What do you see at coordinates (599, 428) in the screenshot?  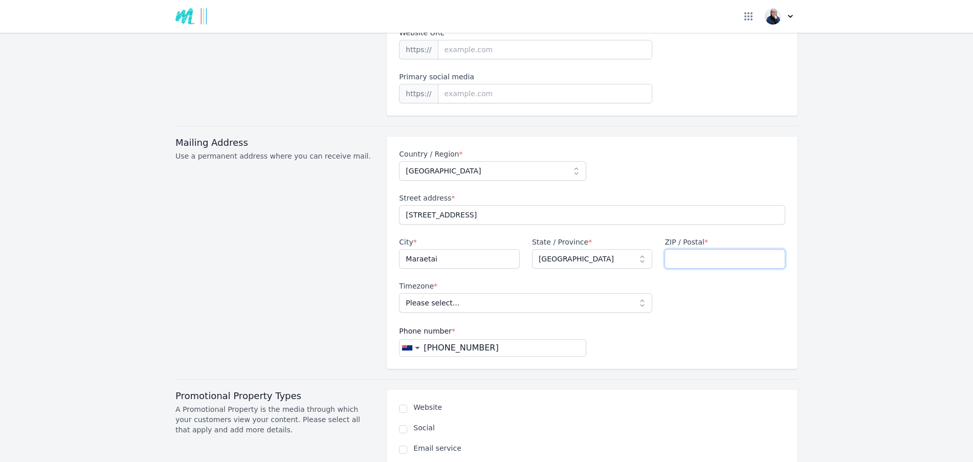 I see `label: Social` at bounding box center [599, 428].